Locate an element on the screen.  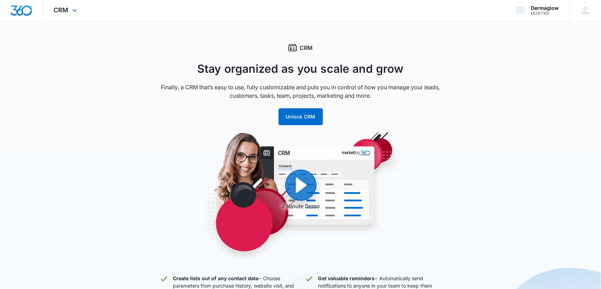
span: CRM is located at coordinates (61, 10).